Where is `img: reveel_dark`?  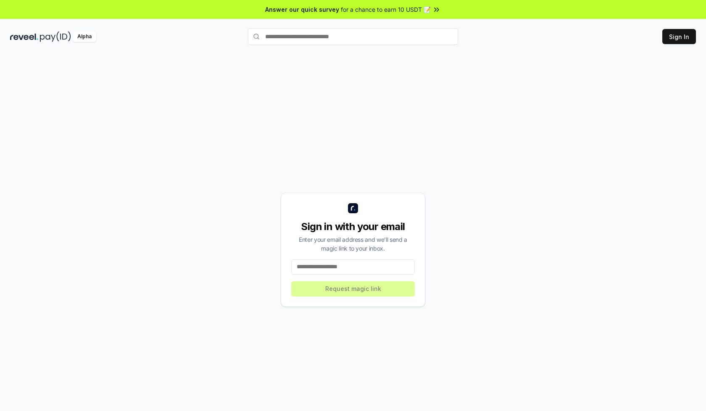
img: reveel_dark is located at coordinates (24, 37).